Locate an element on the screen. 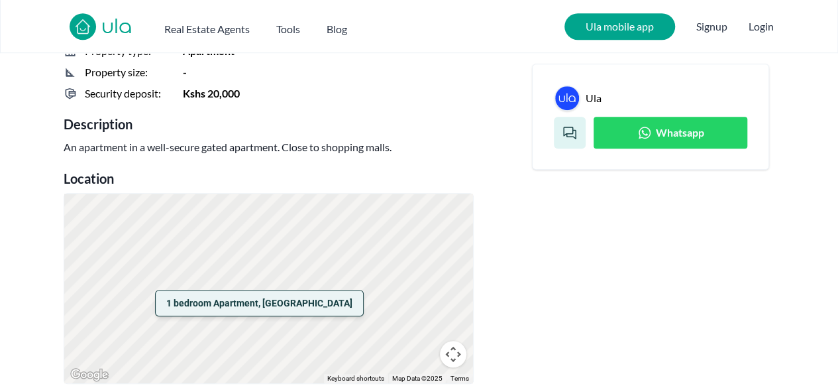 The width and height of the screenshot is (838, 388). h2: Ula mobile app is located at coordinates (620, 27).